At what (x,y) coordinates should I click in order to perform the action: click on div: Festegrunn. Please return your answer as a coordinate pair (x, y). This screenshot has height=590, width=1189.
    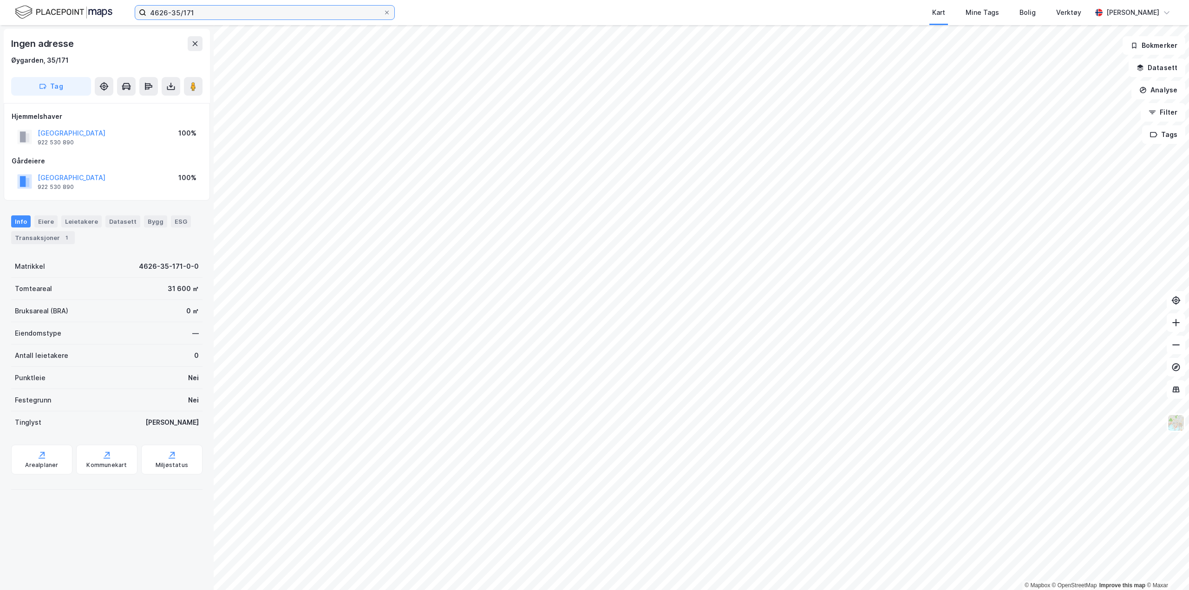
    Looking at the image, I should click on (33, 400).